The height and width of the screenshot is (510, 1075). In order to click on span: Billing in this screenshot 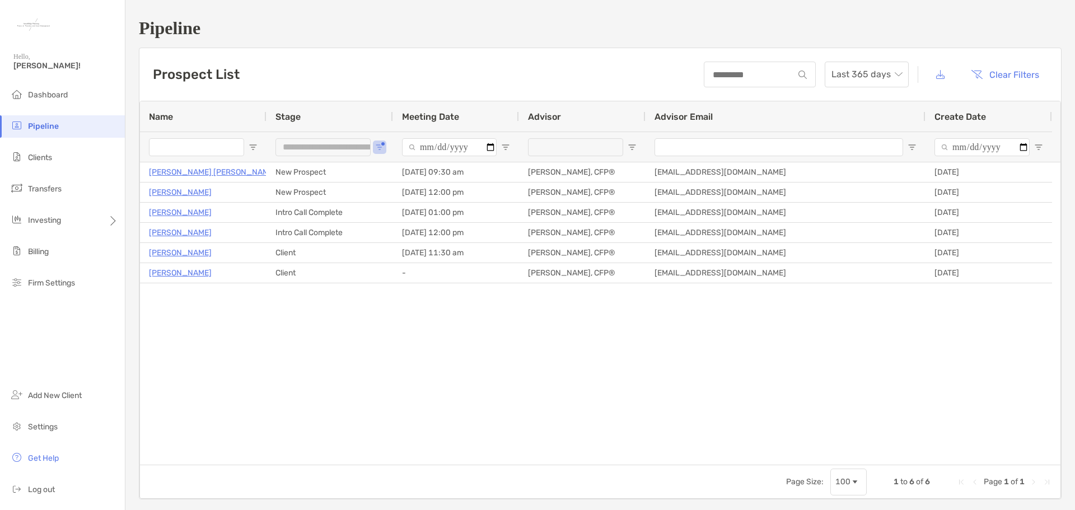, I will do `click(38, 251)`.